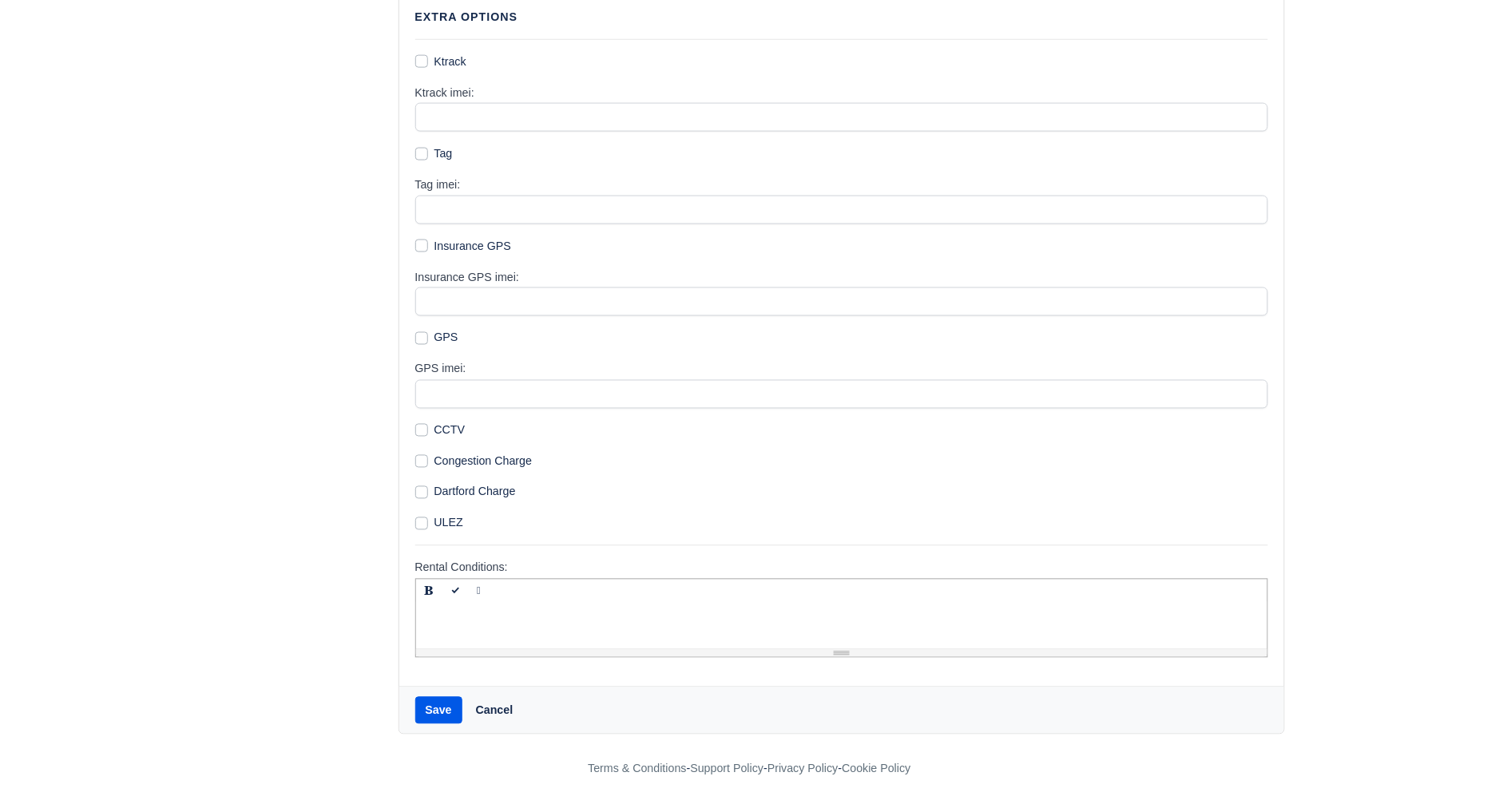  I want to click on label: Tag imei:, so click(438, 185).